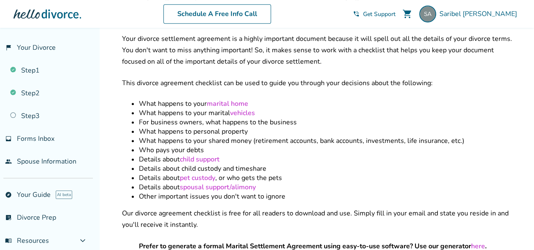 The image size is (534, 250). I want to click on a: spousal support/alimony, so click(218, 187).